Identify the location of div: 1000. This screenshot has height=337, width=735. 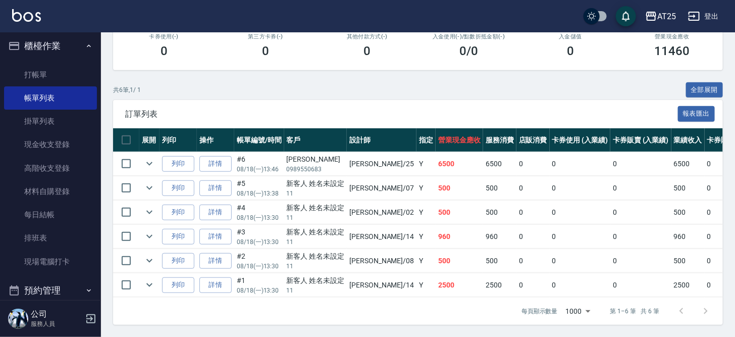
(578, 311).